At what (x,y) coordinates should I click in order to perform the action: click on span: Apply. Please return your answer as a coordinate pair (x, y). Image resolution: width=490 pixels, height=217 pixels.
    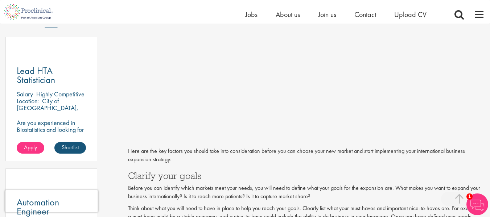
    Looking at the image, I should click on (30, 147).